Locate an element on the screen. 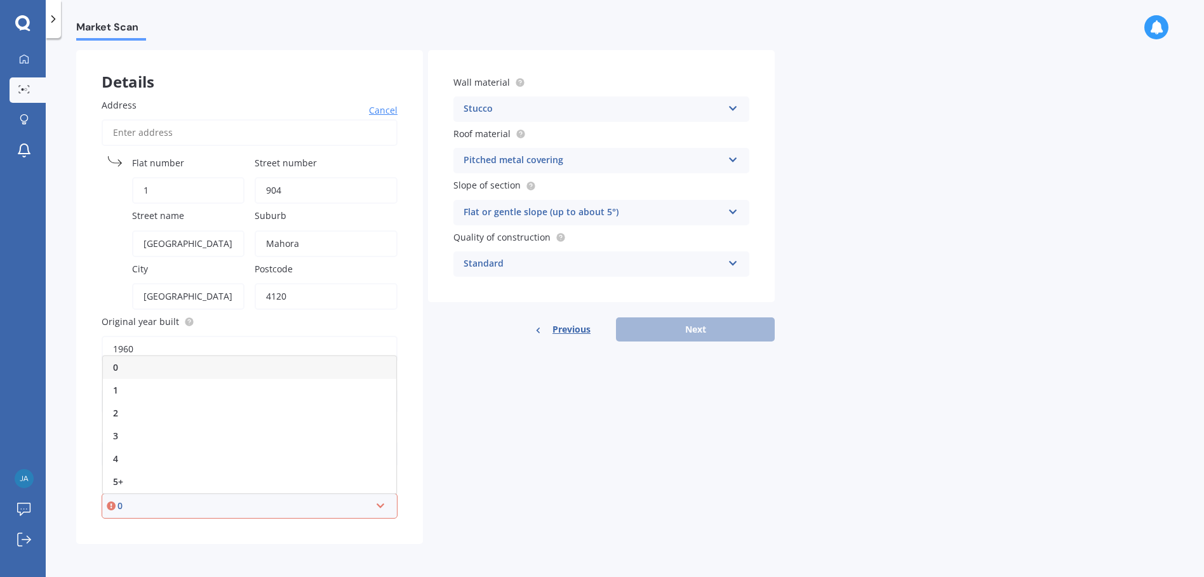  input: Enter year is located at coordinates (250, 349).